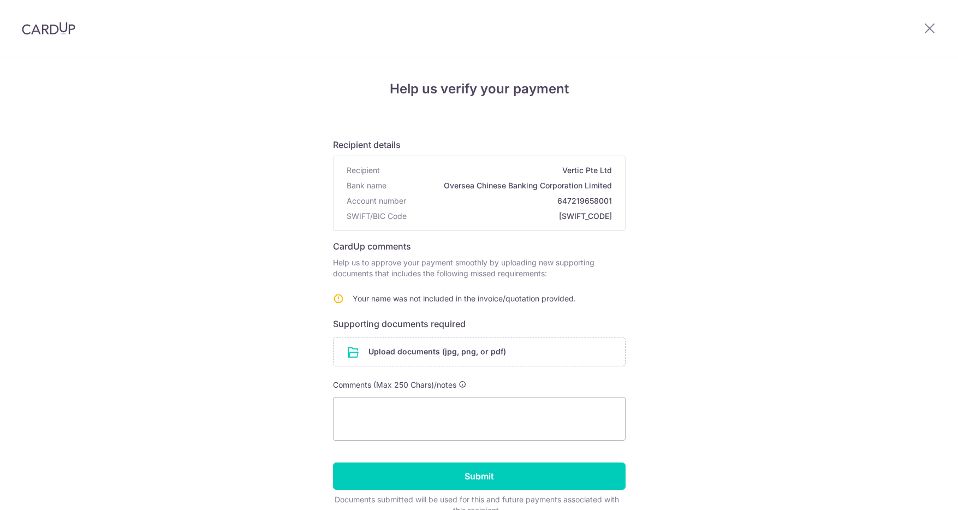 Image resolution: width=958 pixels, height=510 pixels. I want to click on h6: Supporting documents required, so click(479, 324).